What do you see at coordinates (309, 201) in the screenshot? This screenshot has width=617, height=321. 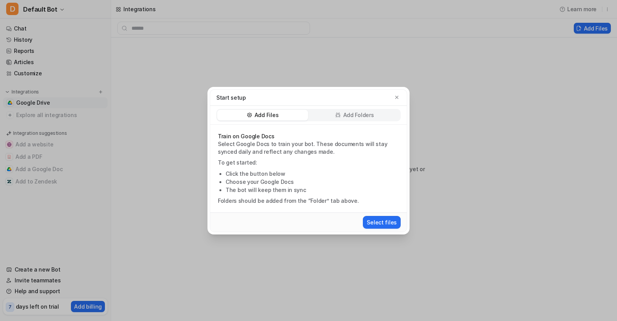 I see `p: Folders should be added from the “Folder” tab above.` at bounding box center [309, 201].